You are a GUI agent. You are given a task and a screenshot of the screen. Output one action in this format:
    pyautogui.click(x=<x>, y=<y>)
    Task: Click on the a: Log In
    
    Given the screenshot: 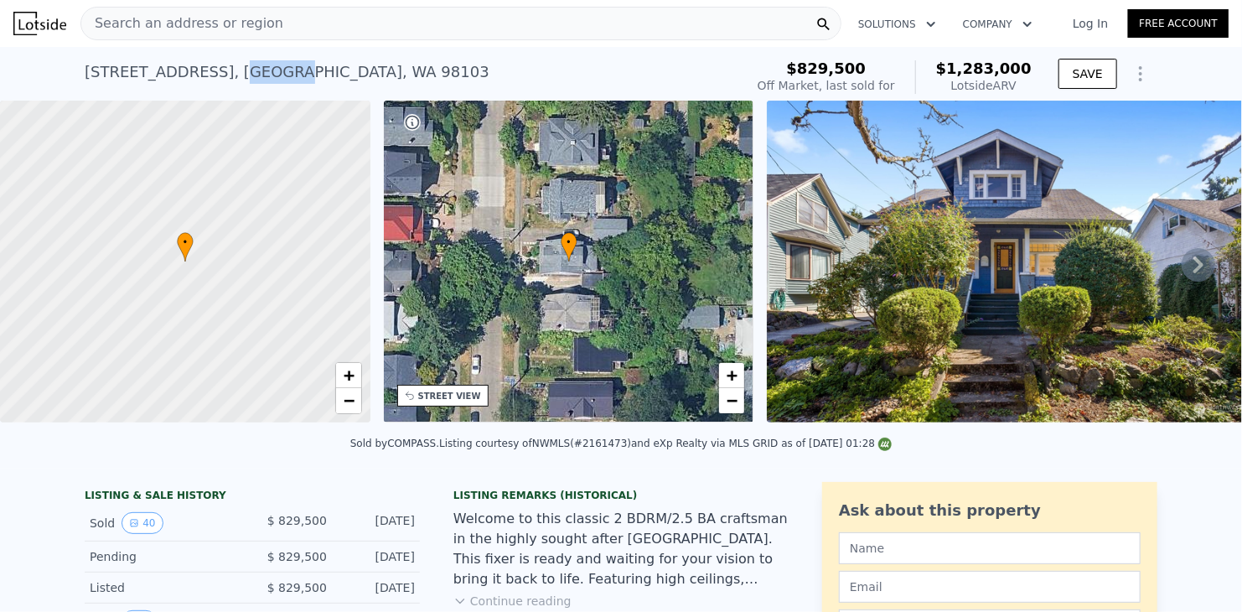 What is the action you would take?
    pyautogui.click(x=1090, y=23)
    